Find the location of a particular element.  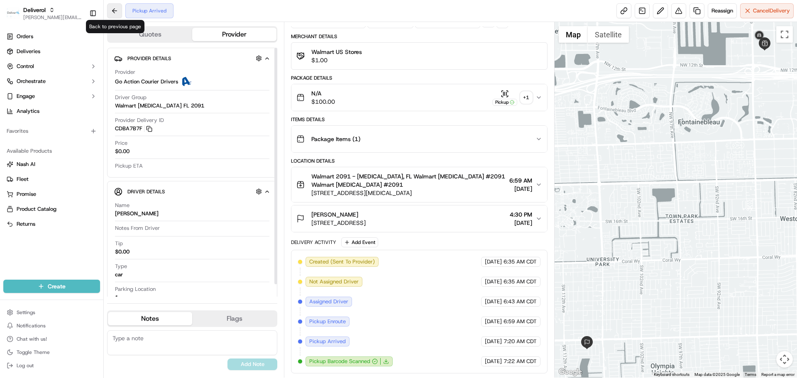

button: Promise is located at coordinates (51, 194).